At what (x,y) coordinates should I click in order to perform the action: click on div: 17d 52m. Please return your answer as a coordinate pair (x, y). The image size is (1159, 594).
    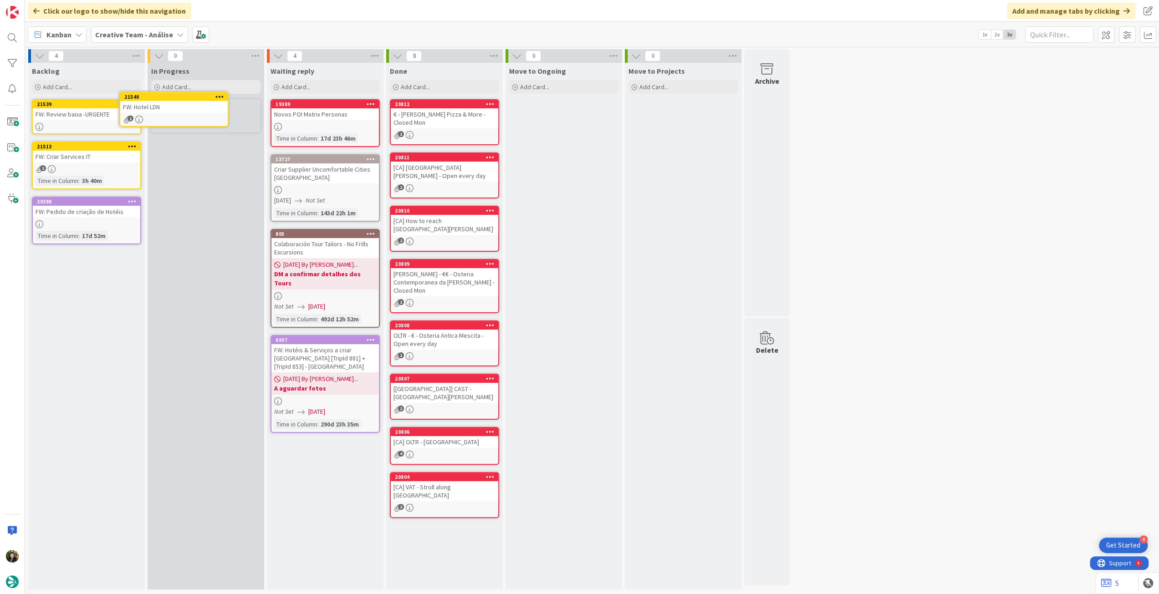
    Looking at the image, I should click on (94, 236).